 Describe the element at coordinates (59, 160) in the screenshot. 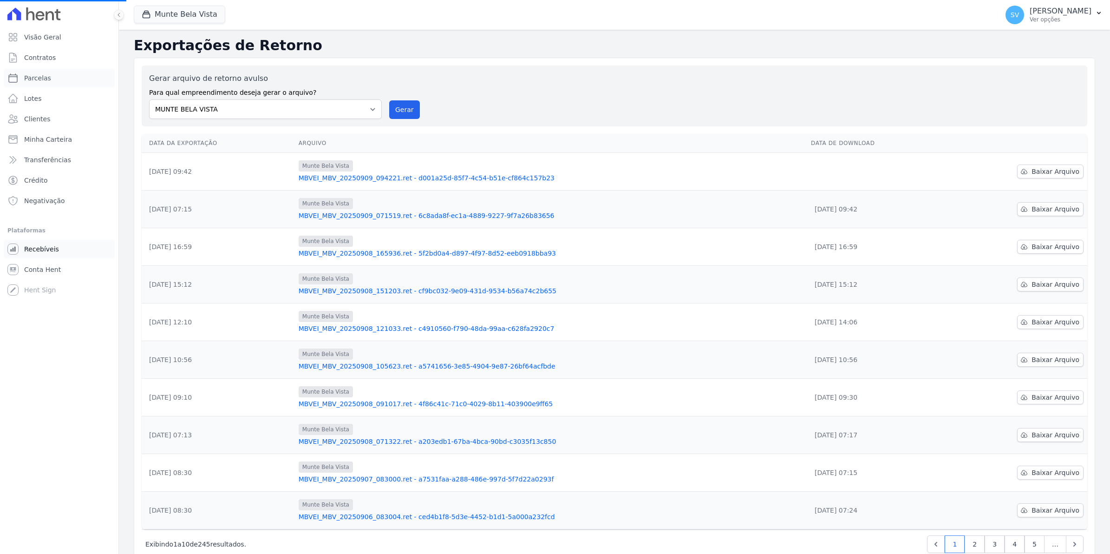

I see `a: Transferências` at that location.